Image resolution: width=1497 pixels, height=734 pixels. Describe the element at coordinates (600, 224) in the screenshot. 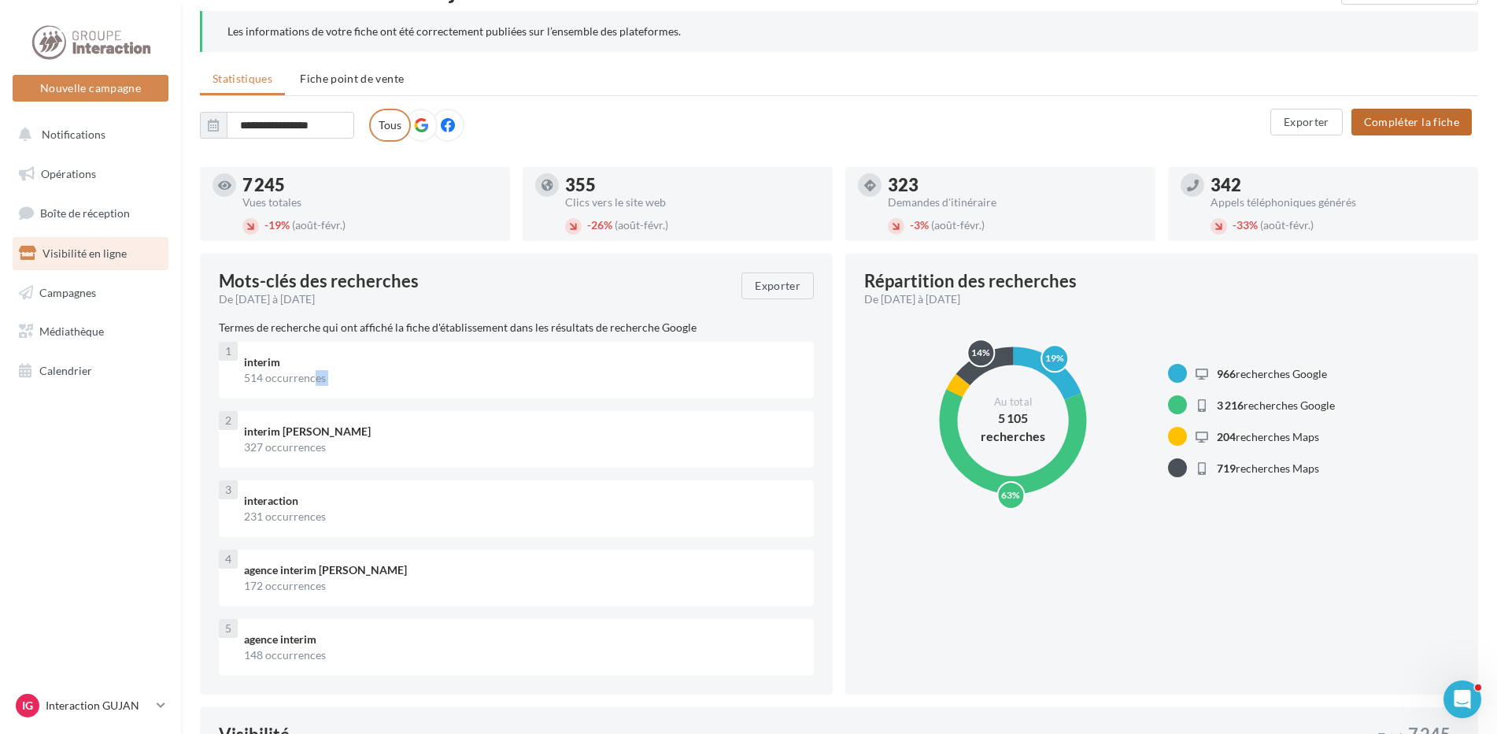

I see `span: 26%` at that location.